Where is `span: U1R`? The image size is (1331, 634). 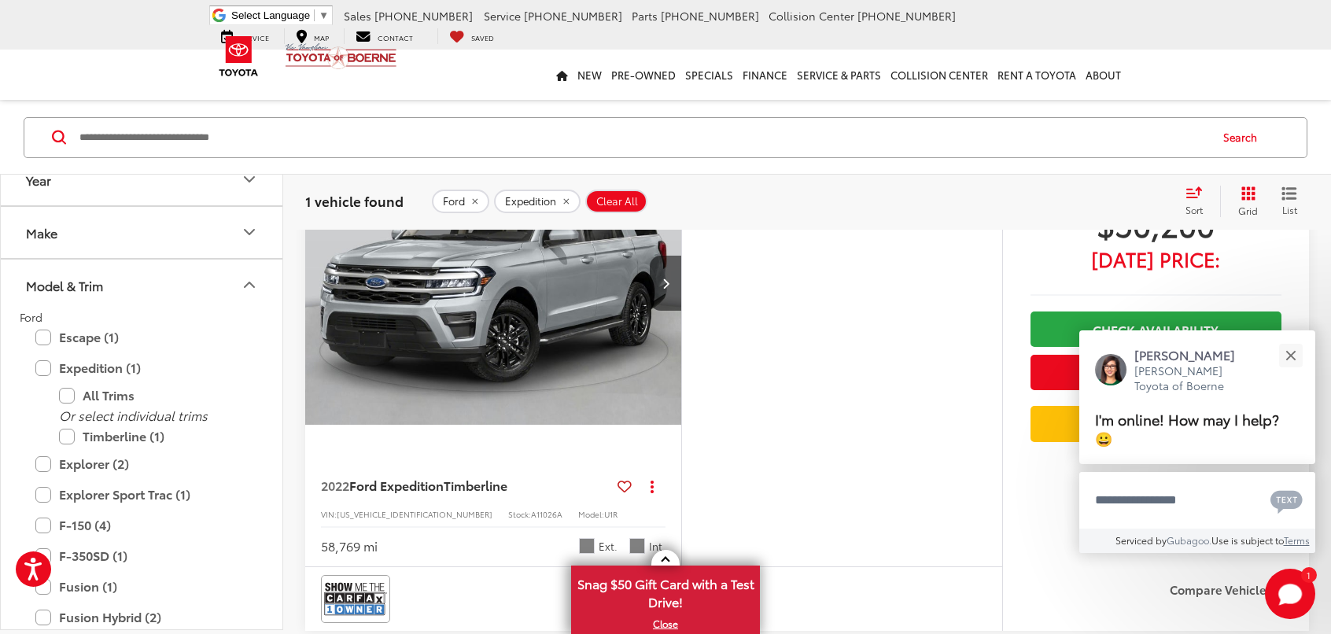
span: U1R is located at coordinates (610, 514).